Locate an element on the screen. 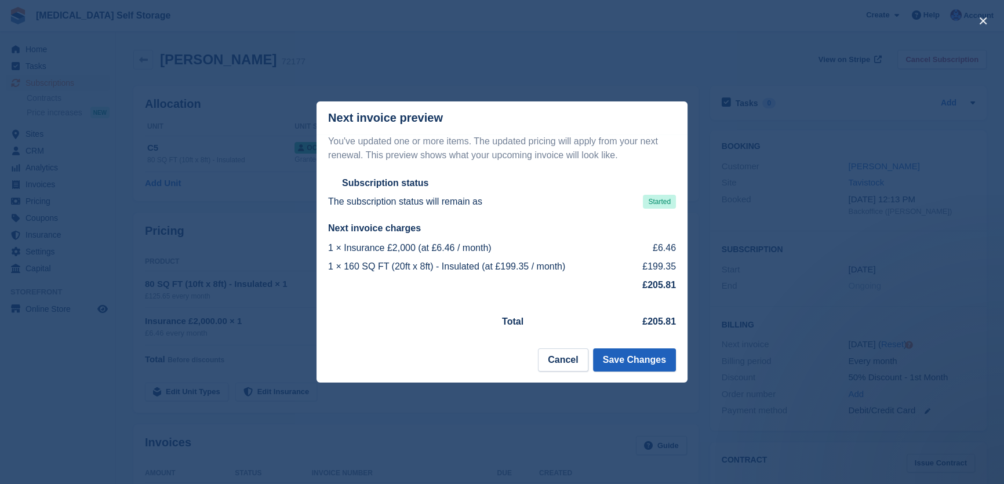 The image size is (1004, 484). button: Save Changes is located at coordinates (634, 360).